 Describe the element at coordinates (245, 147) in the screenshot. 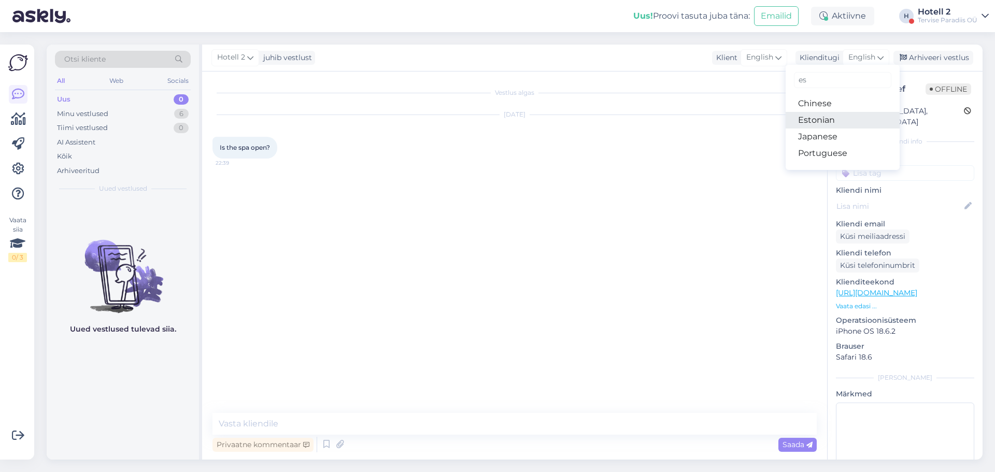

I see `span: Is the spa open?` at that location.